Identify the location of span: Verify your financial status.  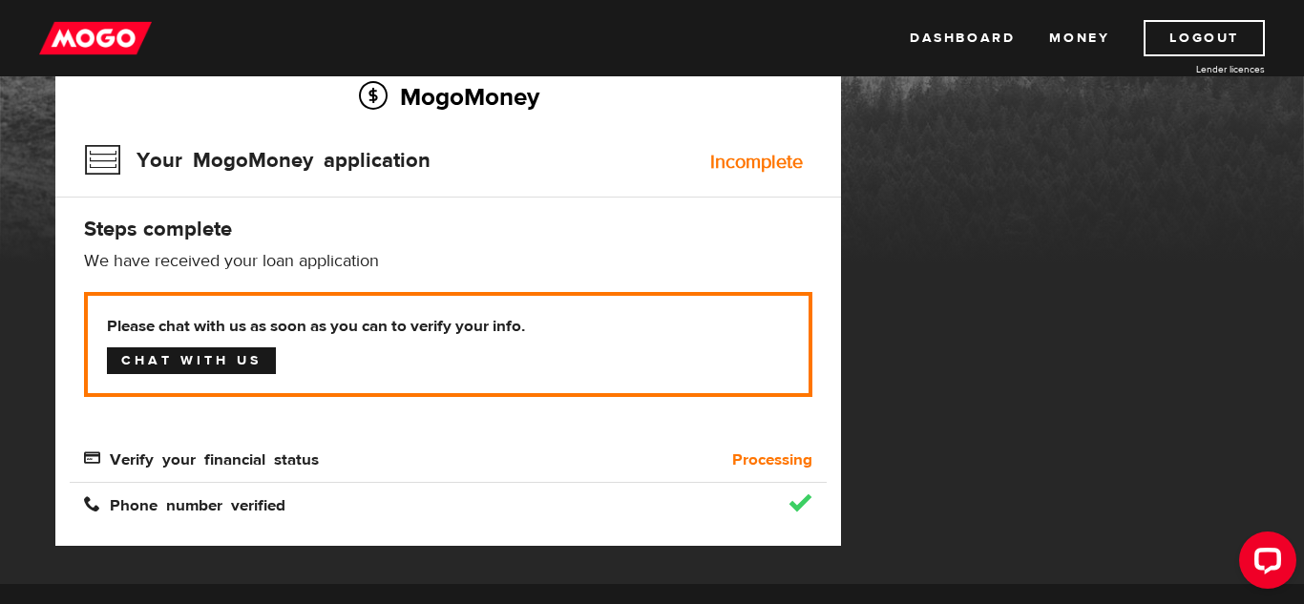
(201, 457).